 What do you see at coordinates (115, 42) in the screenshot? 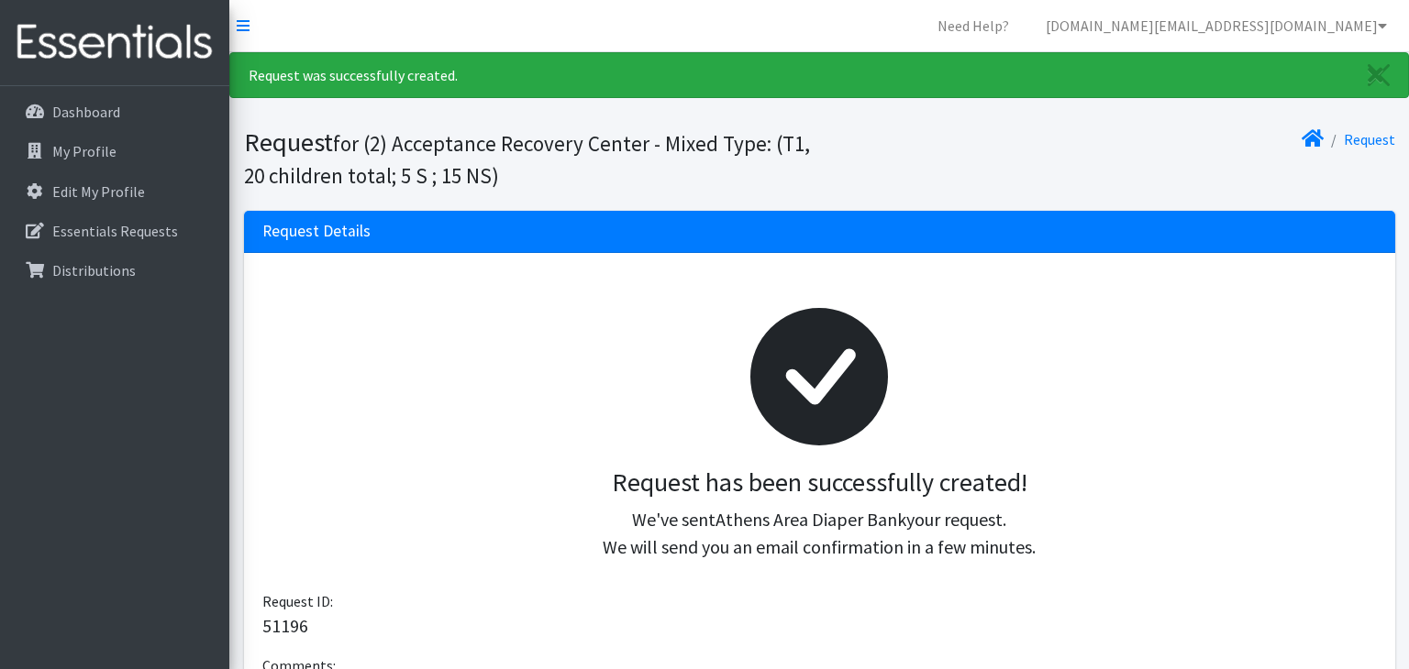
I see `img: HumanEssentials` at bounding box center [115, 42].